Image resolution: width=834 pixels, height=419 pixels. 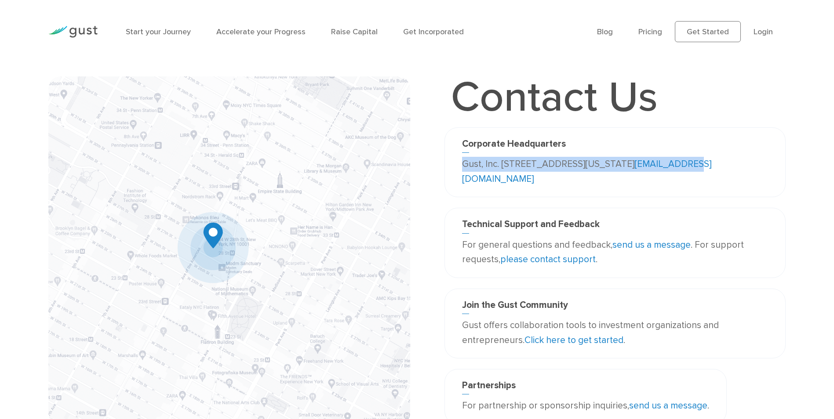 What do you see at coordinates (615, 307) in the screenshot?
I see `h3: Join the Gust Community` at bounding box center [615, 307].